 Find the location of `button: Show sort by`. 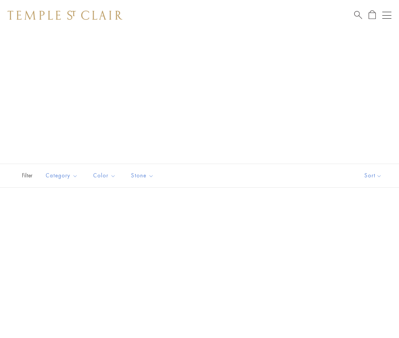

button: Show sort by is located at coordinates (374, 175).